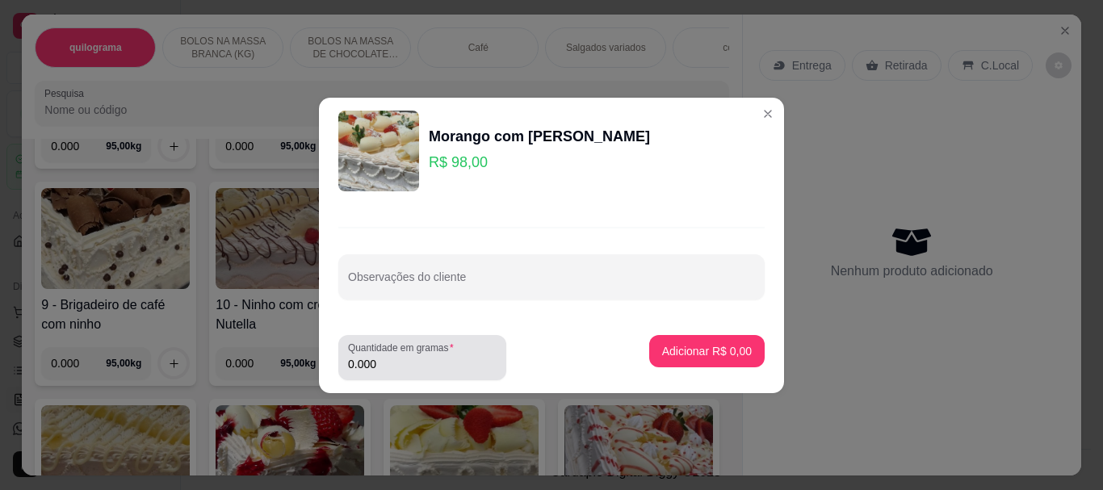 The width and height of the screenshot is (1103, 490). What do you see at coordinates (706, 351) in the screenshot?
I see `p: Adicionar R$ 0,00` at bounding box center [706, 351].